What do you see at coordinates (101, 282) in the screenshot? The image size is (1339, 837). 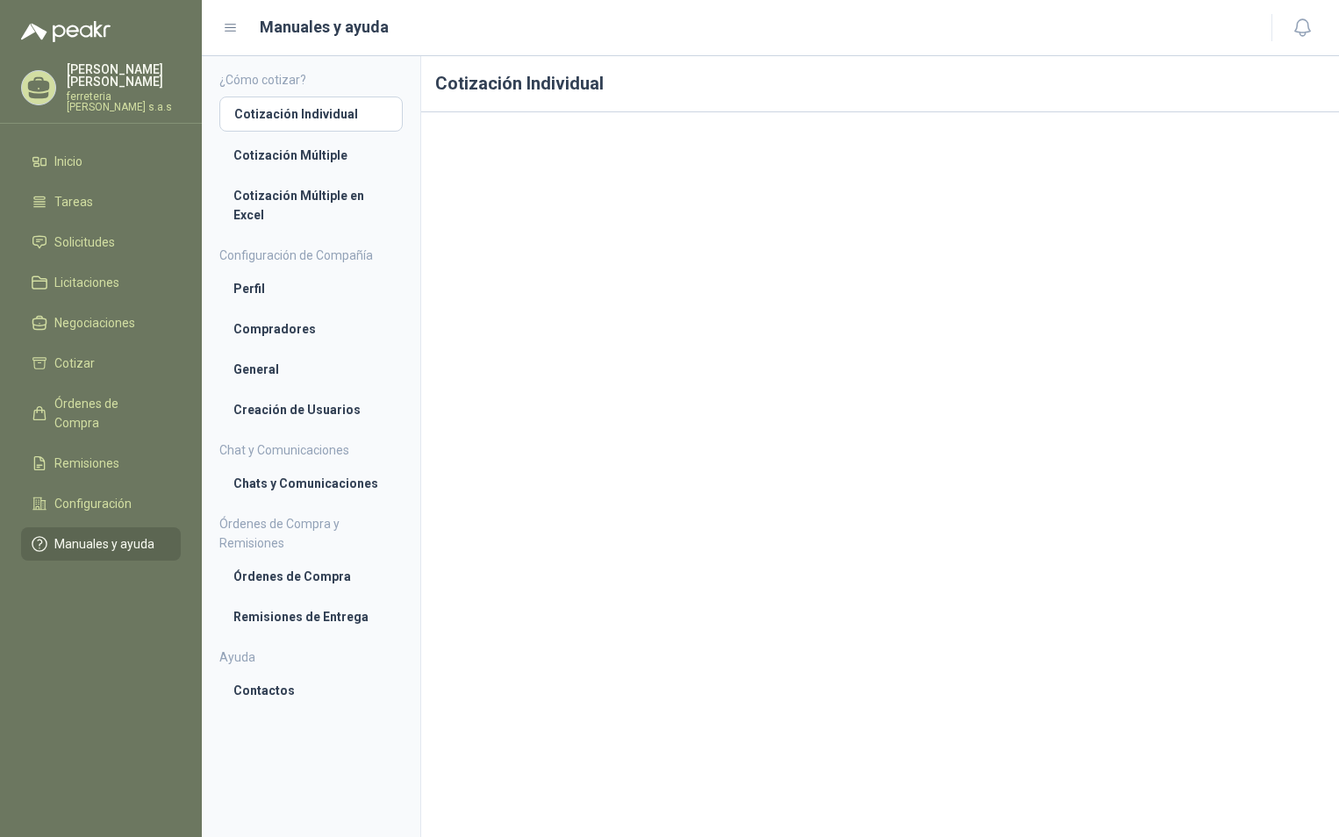 I see `a: Licitaciones` at bounding box center [101, 282].